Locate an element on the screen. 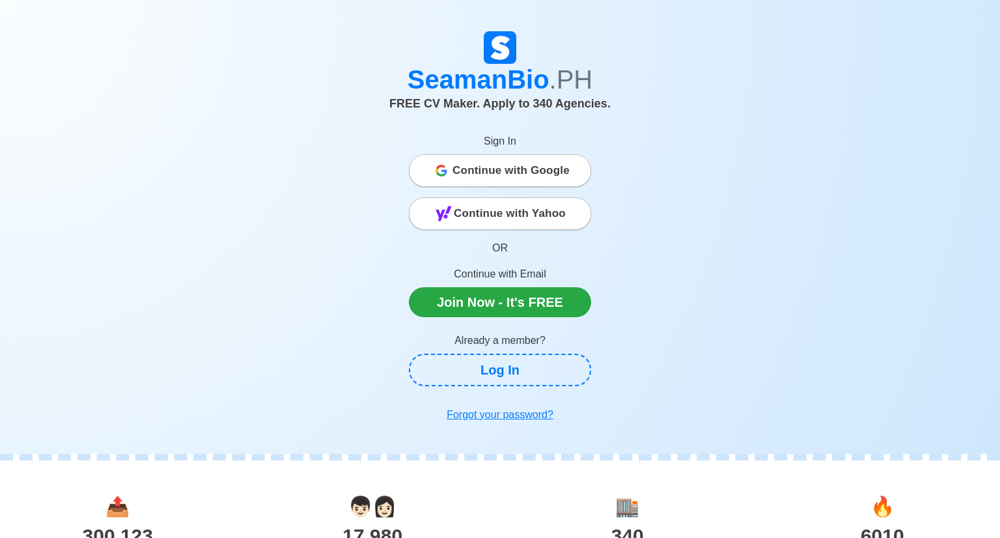  button: Continue with Yahoo is located at coordinates (500, 213).